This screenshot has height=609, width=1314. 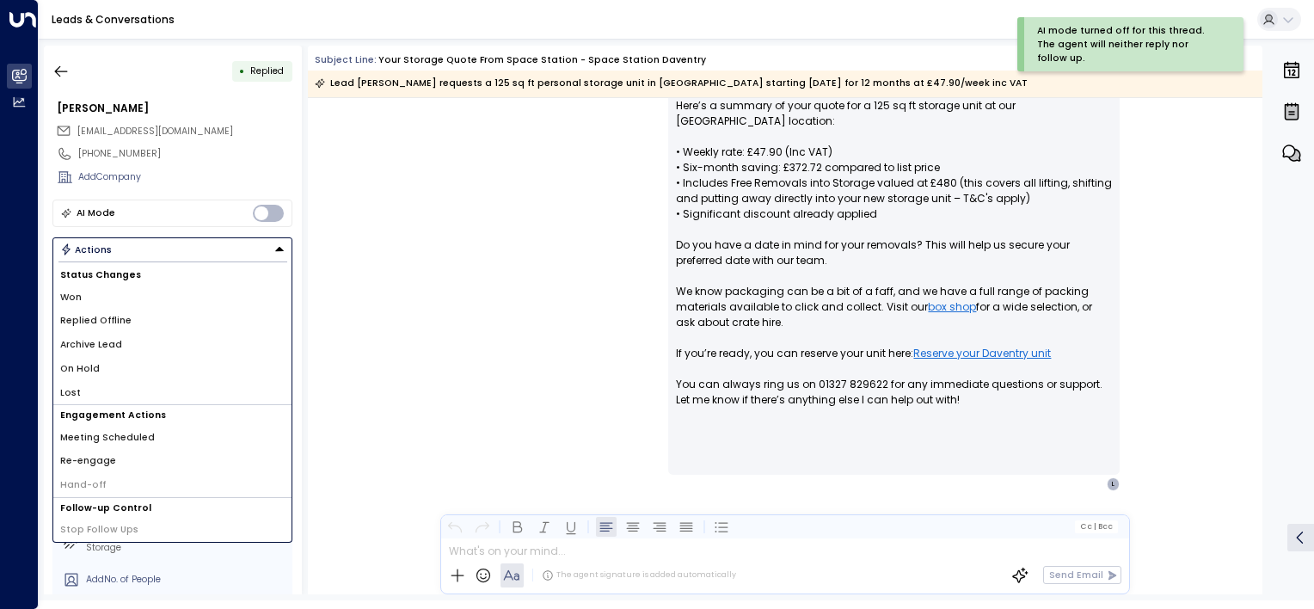 I want to click on div: AddCompany, so click(x=185, y=177).